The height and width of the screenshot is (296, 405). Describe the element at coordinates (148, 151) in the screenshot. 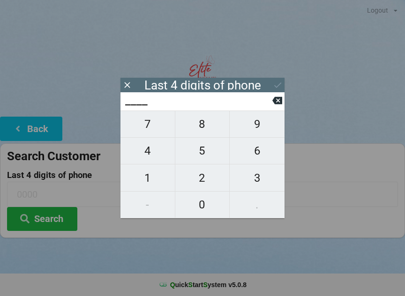

I see `span: 4` at that location.